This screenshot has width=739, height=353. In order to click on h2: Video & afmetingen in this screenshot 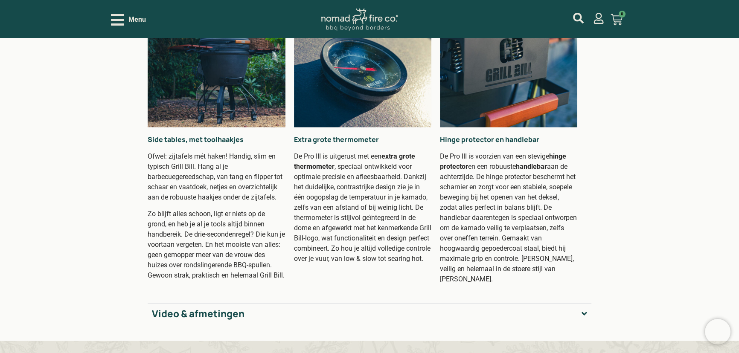, I will do `click(198, 314)`.